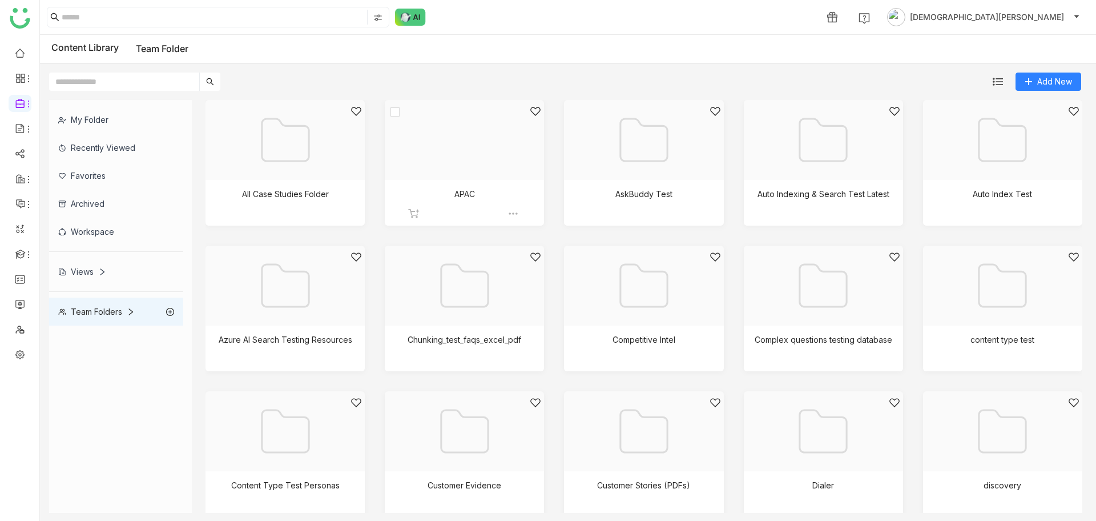 This screenshot has height=521, width=1096. I want to click on div: Customer Evidence, so click(464, 485).